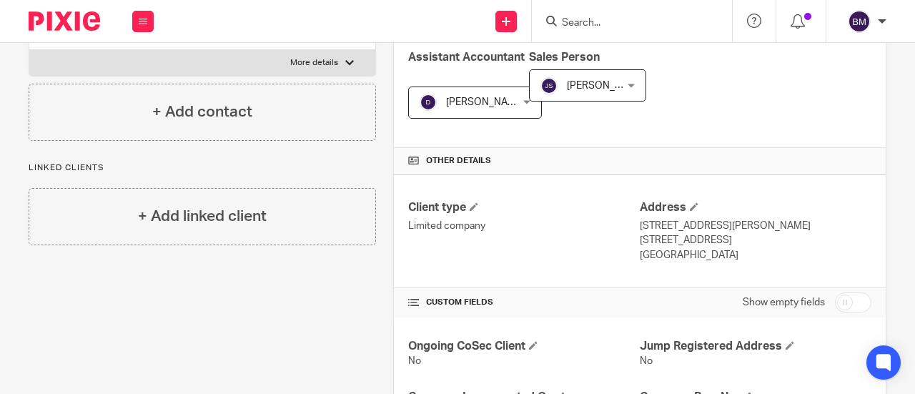  Describe the element at coordinates (202, 216) in the screenshot. I see `h4: + Add linked client` at that location.